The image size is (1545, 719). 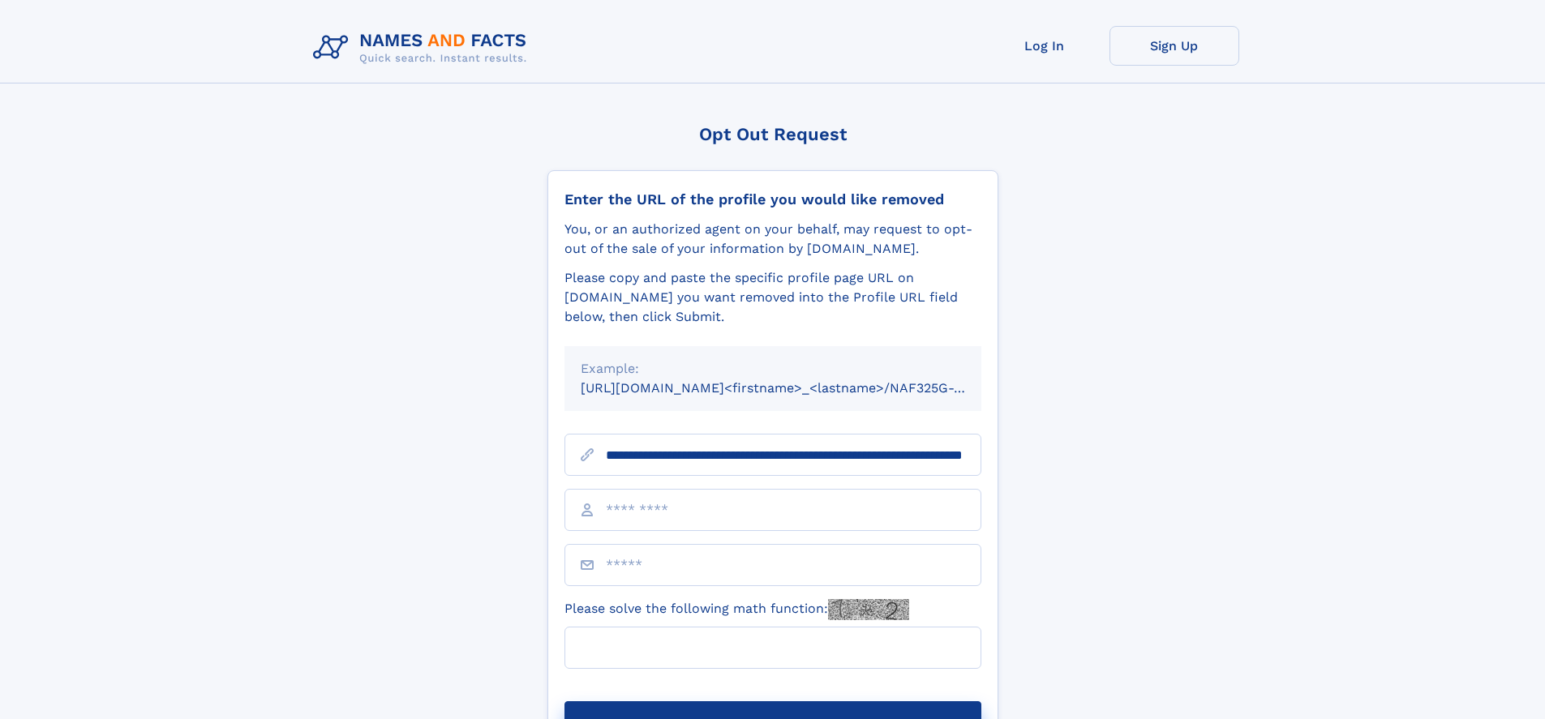 I want to click on a: Log In, so click(x=1045, y=45).